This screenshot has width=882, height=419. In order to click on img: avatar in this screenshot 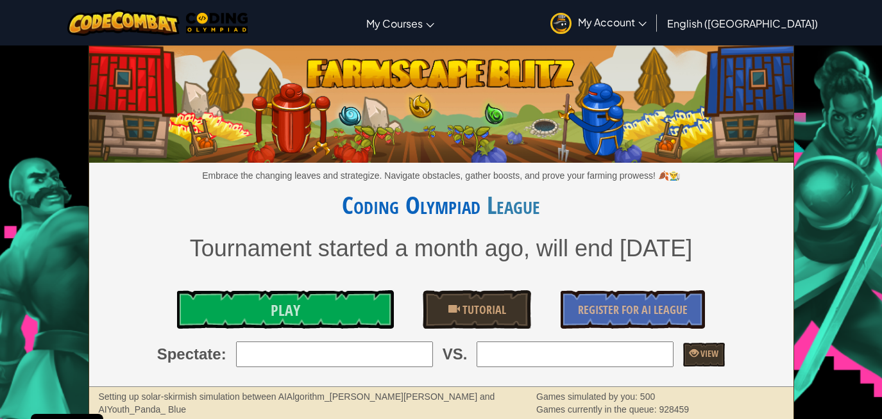, I will do `click(560, 23)`.